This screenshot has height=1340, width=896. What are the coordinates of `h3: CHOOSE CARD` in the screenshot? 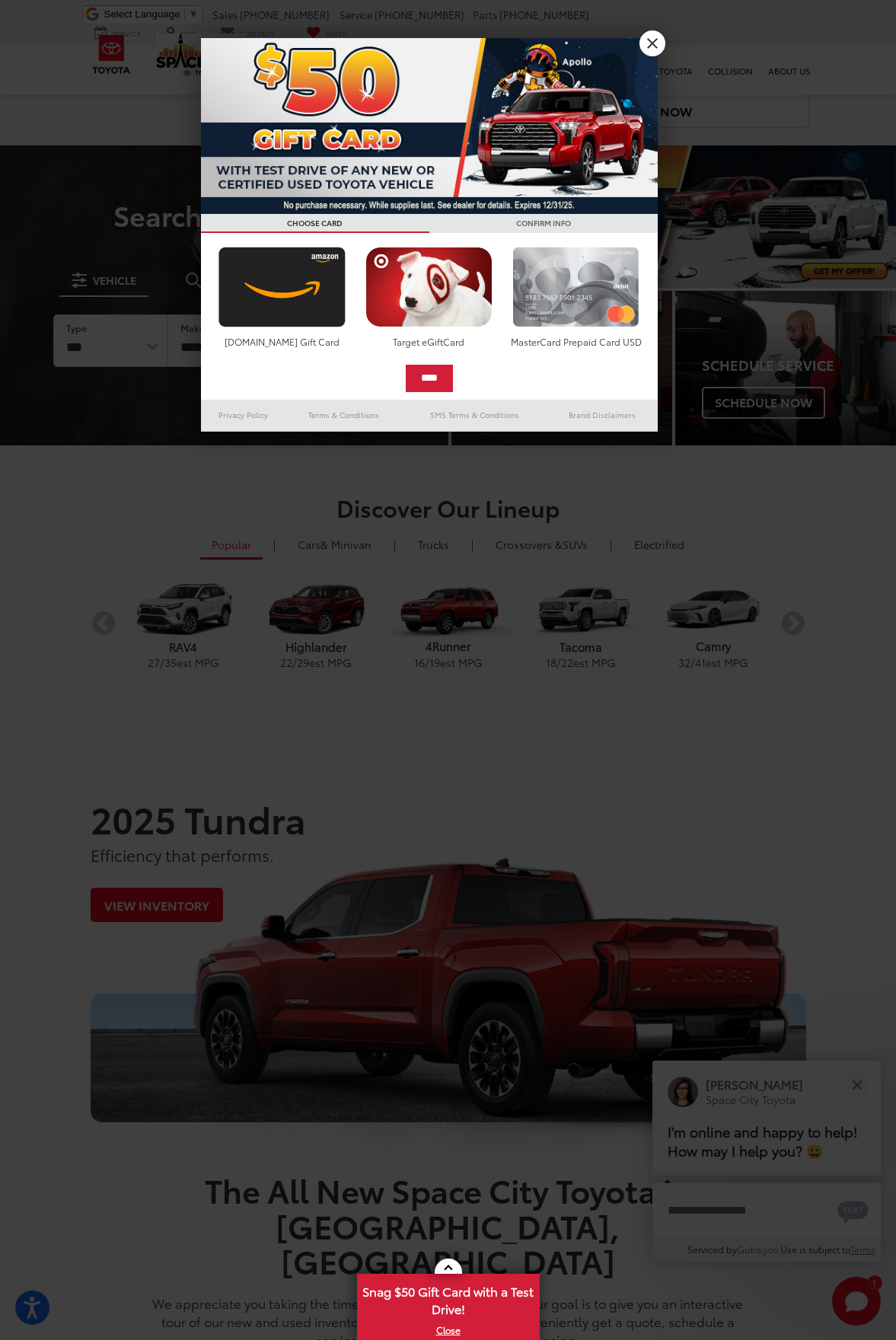 It's located at (315, 223).